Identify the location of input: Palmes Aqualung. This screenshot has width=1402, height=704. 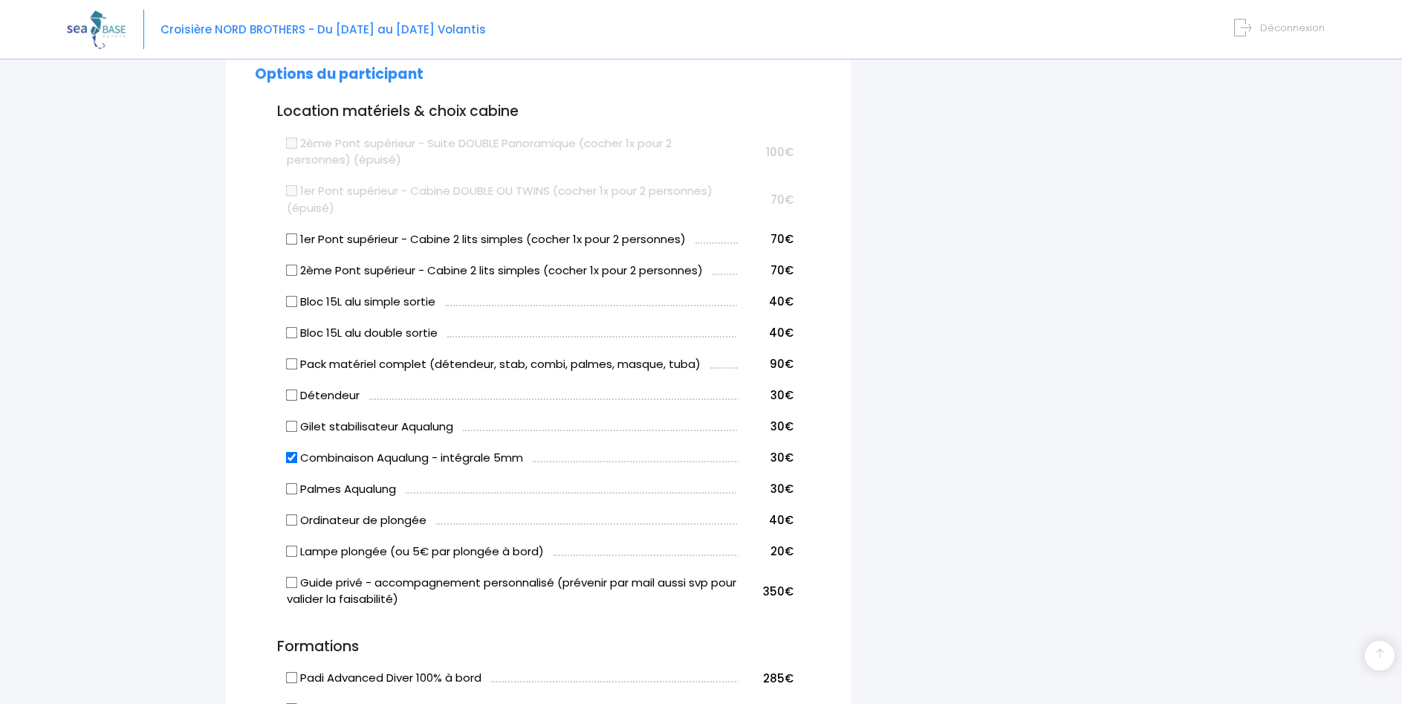
(292, 488).